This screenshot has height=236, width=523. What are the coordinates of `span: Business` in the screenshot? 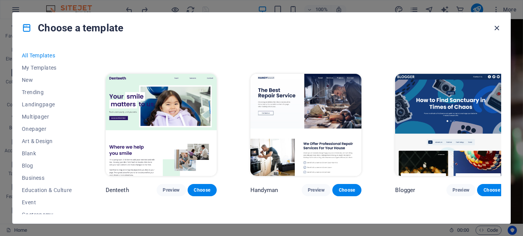 It's located at (47, 178).